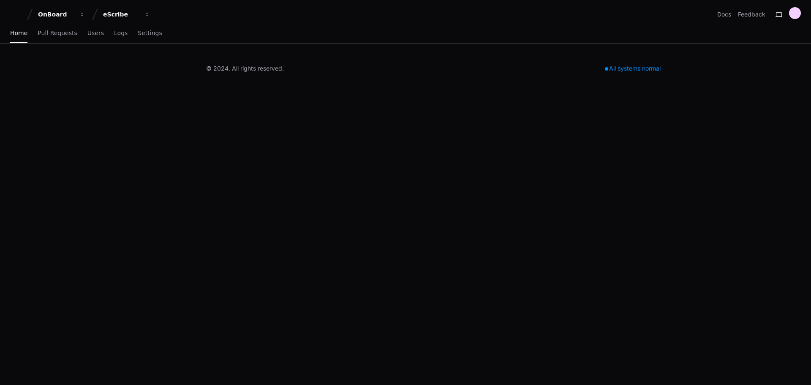  I want to click on div: OnBoard, so click(56, 14).